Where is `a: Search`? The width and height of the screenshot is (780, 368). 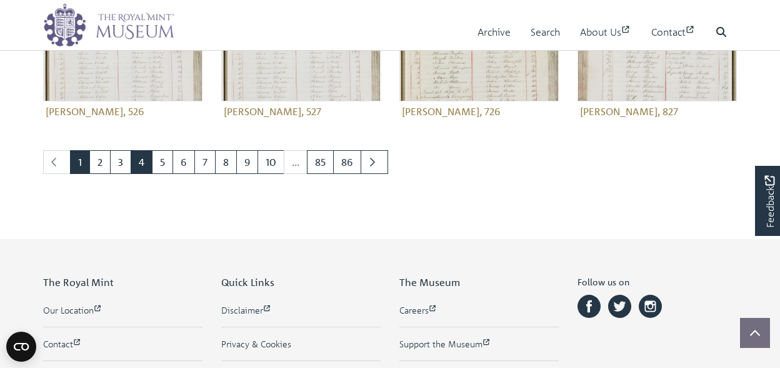
a: Search is located at coordinates (545, 32).